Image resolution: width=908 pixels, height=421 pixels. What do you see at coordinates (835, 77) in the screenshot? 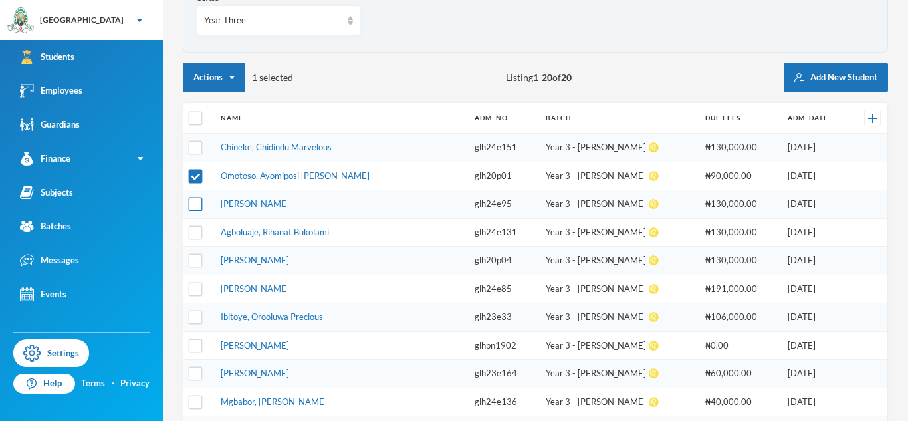
I see `button: Add New Student` at bounding box center [835, 77].